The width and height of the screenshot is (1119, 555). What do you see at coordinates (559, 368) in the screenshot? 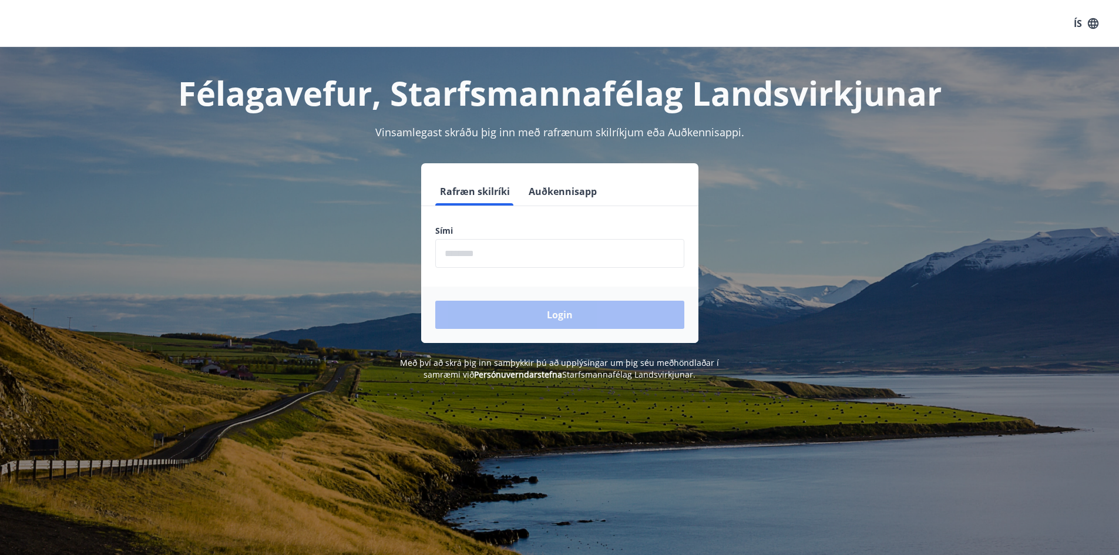
I see `span: Með því að skrá þig inn samþykkir þú að upplýsingar um þig séu meðhöndlaðar í samræmi við Starfsm...` at bounding box center [559, 368].